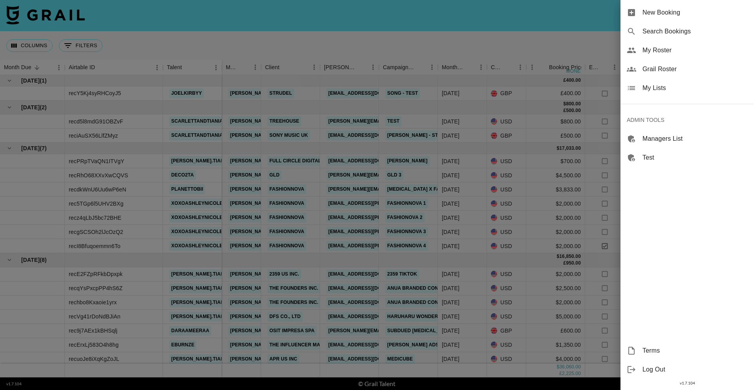  Describe the element at coordinates (695, 350) in the screenshot. I see `span: Terms` at that location.